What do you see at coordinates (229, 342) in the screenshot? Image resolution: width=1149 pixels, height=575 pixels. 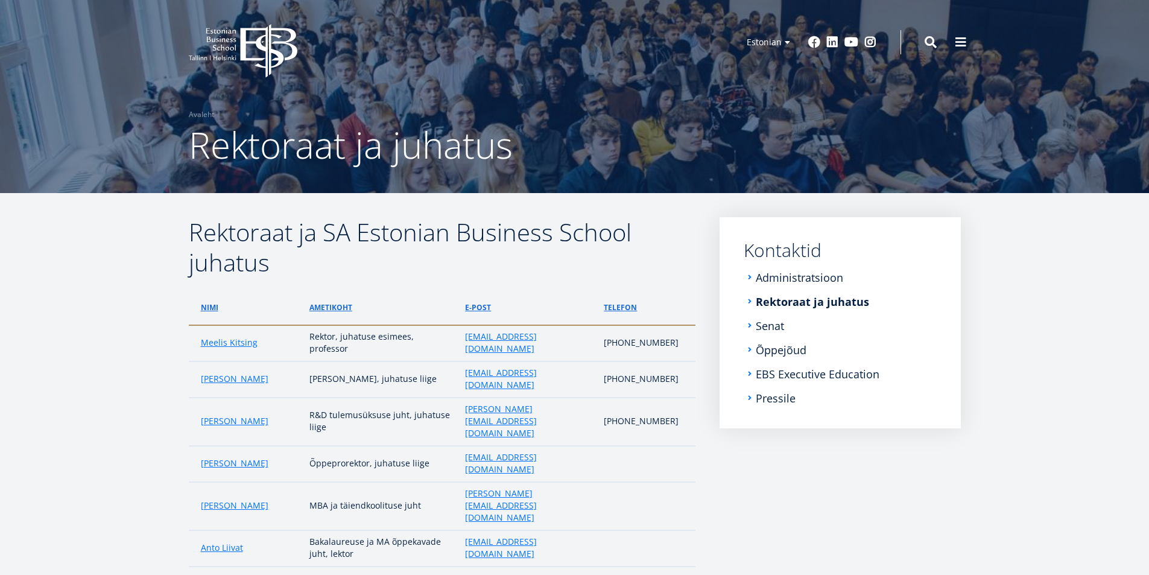 I see `a: Meelis Kitsing` at bounding box center [229, 342].